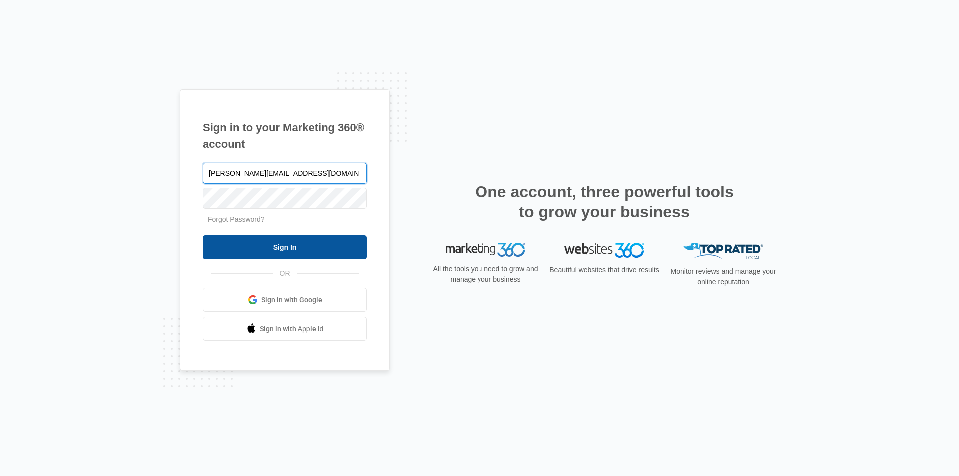  Describe the element at coordinates (285, 136) in the screenshot. I see `h1: Sign in to your Marketing 360® account` at that location.